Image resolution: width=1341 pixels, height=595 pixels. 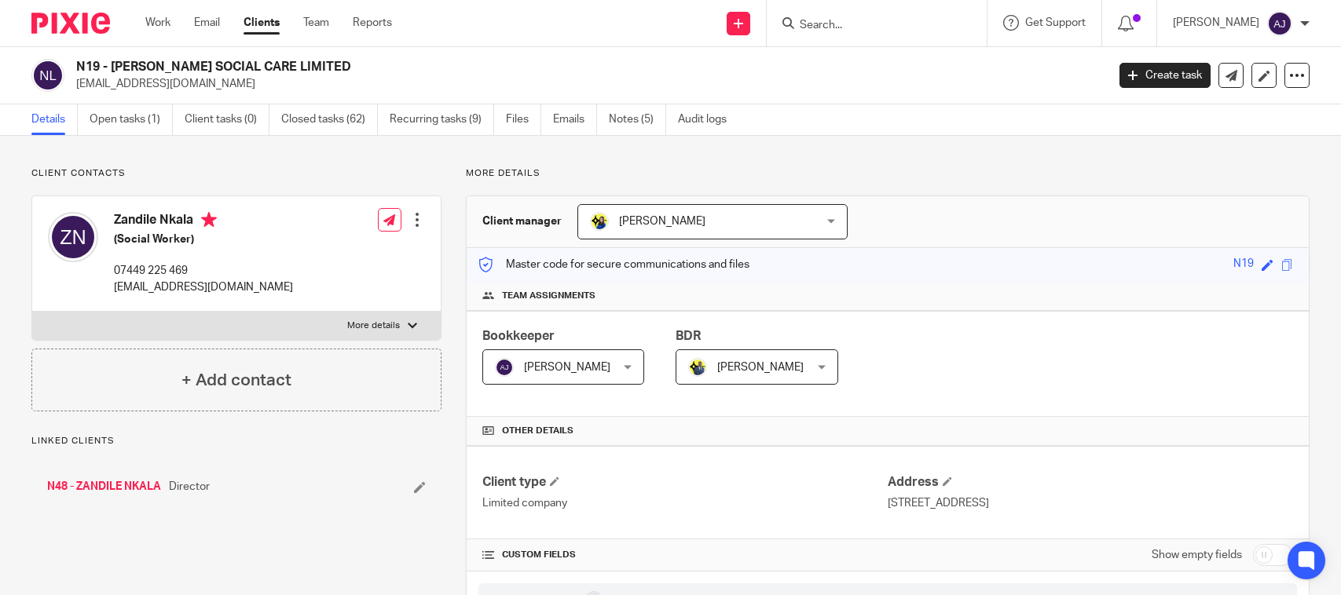 I want to click on span: Director, so click(x=189, y=487).